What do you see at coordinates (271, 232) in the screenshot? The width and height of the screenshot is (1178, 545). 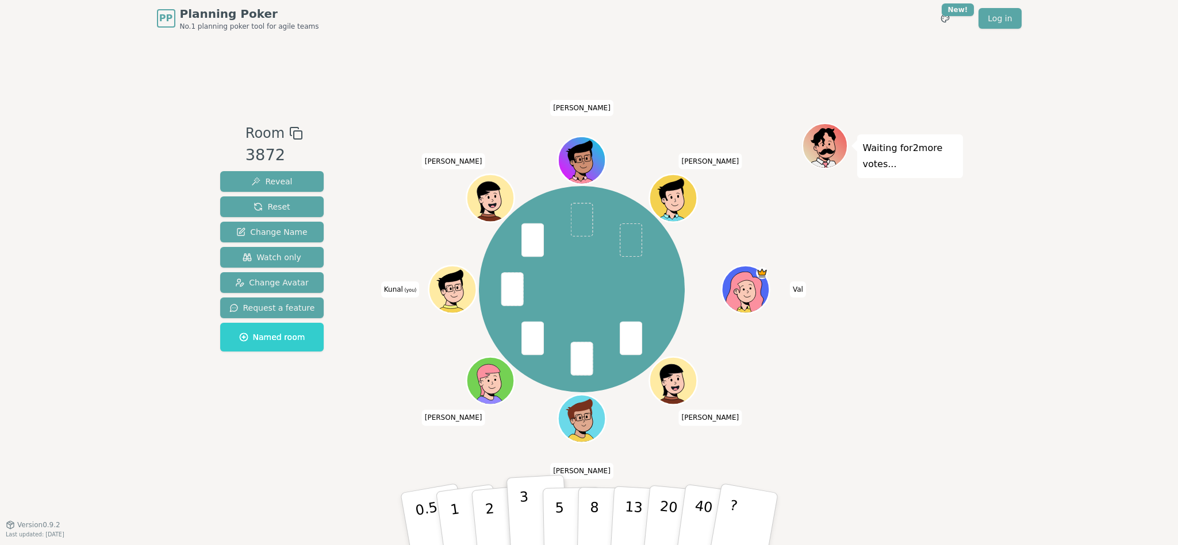 I see `span: Change Name` at bounding box center [271, 232].